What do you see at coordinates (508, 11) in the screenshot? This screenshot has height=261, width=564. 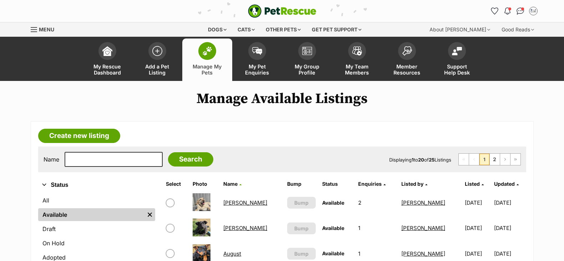 I see `button: Notifications` at bounding box center [508, 11].